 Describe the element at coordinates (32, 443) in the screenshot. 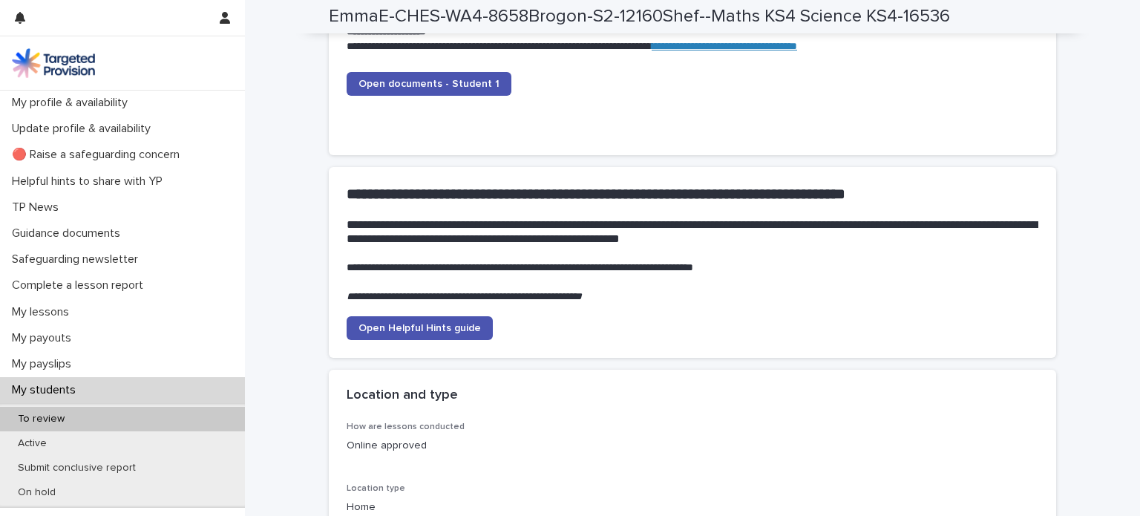

I see `p: Active` at that location.